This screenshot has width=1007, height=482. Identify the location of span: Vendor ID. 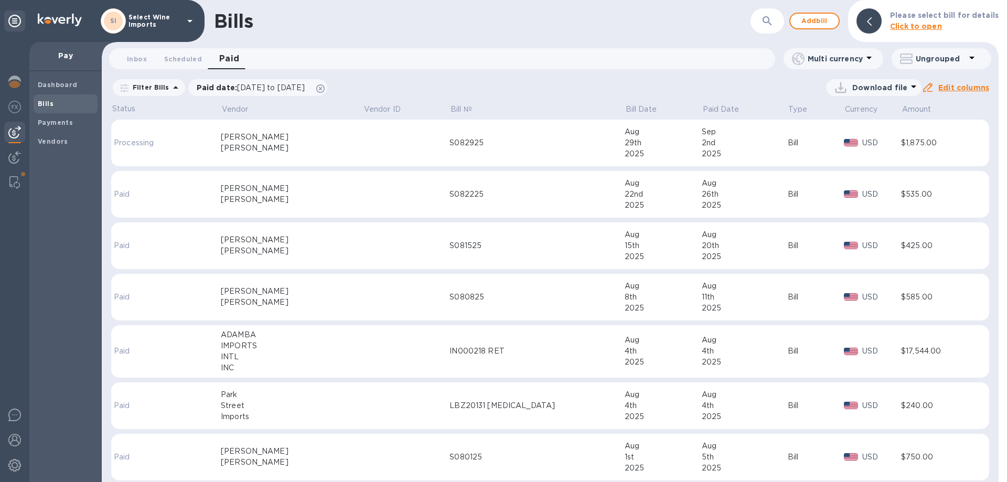
(389, 109).